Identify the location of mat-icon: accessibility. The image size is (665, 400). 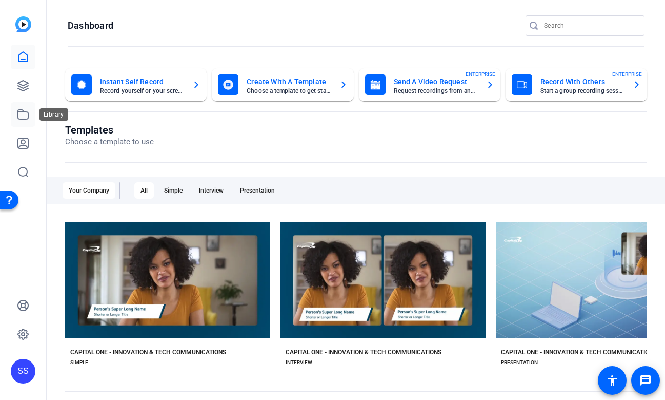
(613, 380).